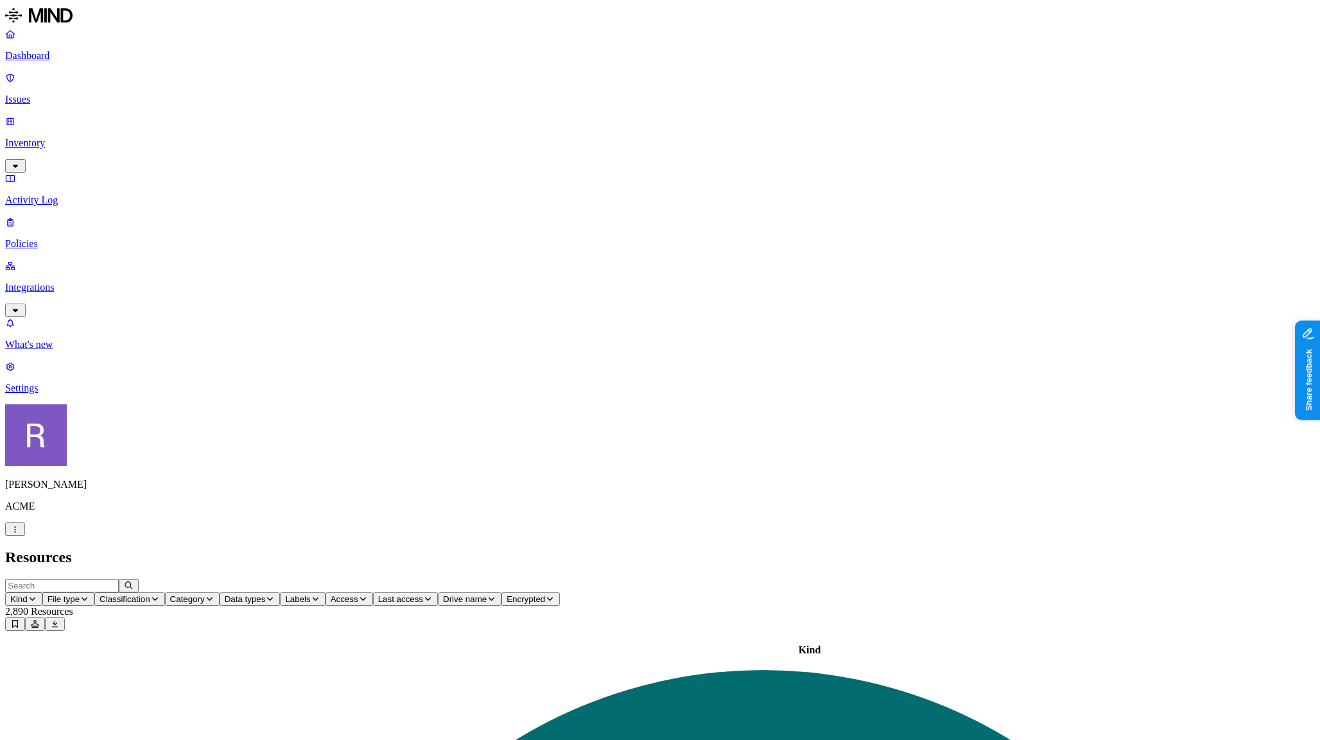 Image resolution: width=1320 pixels, height=740 pixels. Describe the element at coordinates (19, 599) in the screenshot. I see `span: Kind` at that location.